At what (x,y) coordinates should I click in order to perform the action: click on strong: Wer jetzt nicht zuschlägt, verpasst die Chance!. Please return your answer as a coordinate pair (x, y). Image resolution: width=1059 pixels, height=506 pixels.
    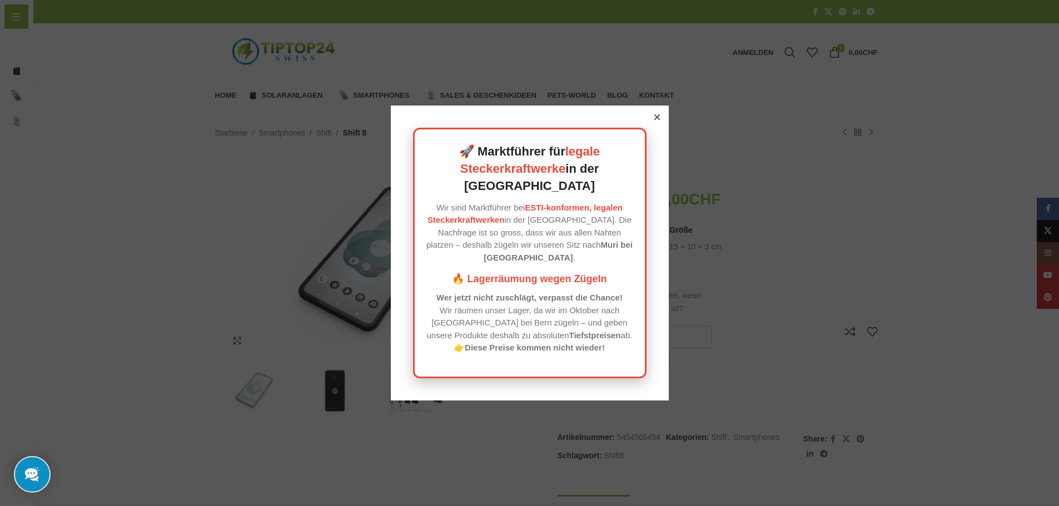
    Looking at the image, I should click on (529, 297).